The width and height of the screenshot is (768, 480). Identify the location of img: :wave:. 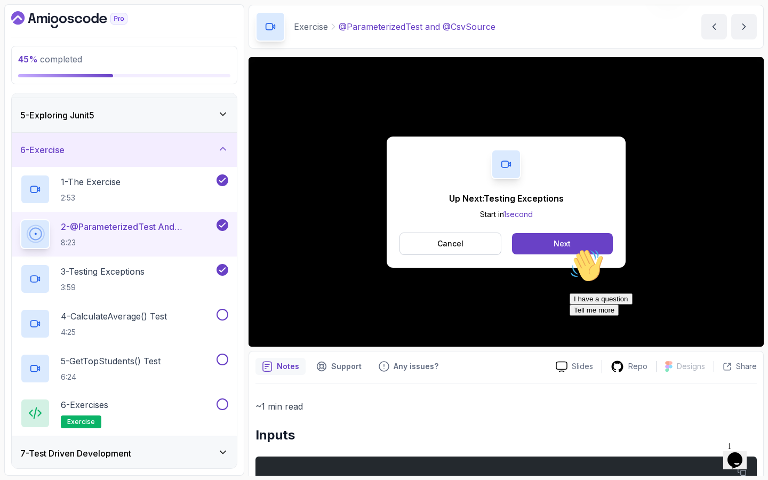
(21, 21).